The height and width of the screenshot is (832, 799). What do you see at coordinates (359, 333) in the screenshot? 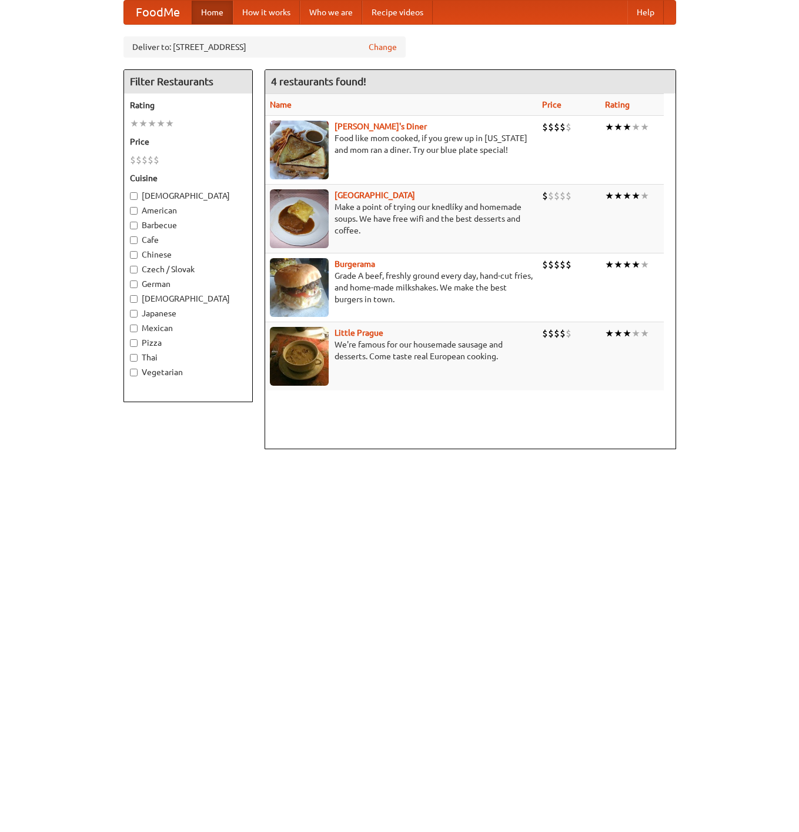
I see `b: Little Prague` at bounding box center [359, 333].